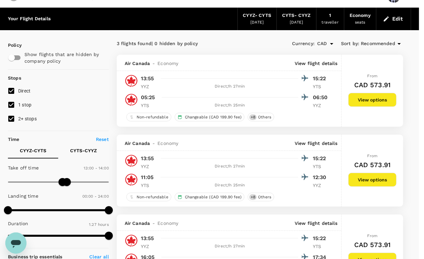 This screenshot has width=424, height=259. I want to click on span: Recommended, so click(378, 44).